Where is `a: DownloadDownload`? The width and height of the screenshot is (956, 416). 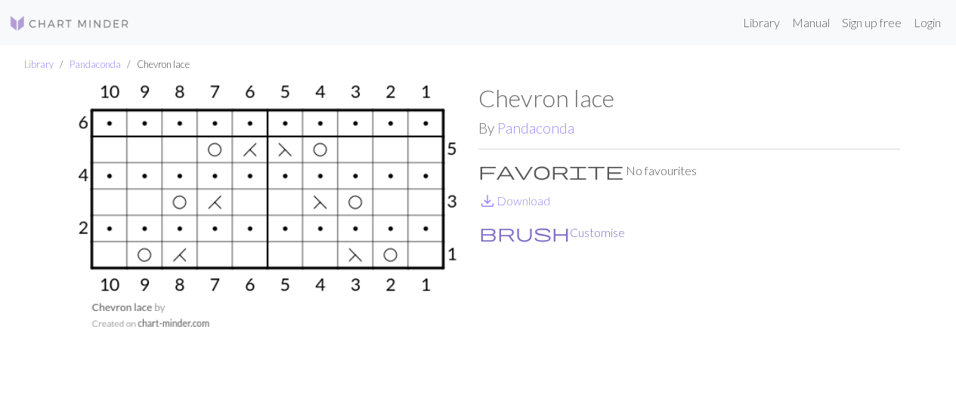 a: DownloadDownload is located at coordinates (514, 200).